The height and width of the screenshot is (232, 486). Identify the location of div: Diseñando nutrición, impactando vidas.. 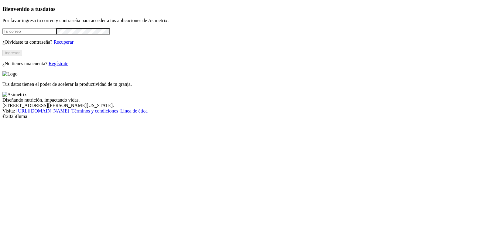
(243, 100).